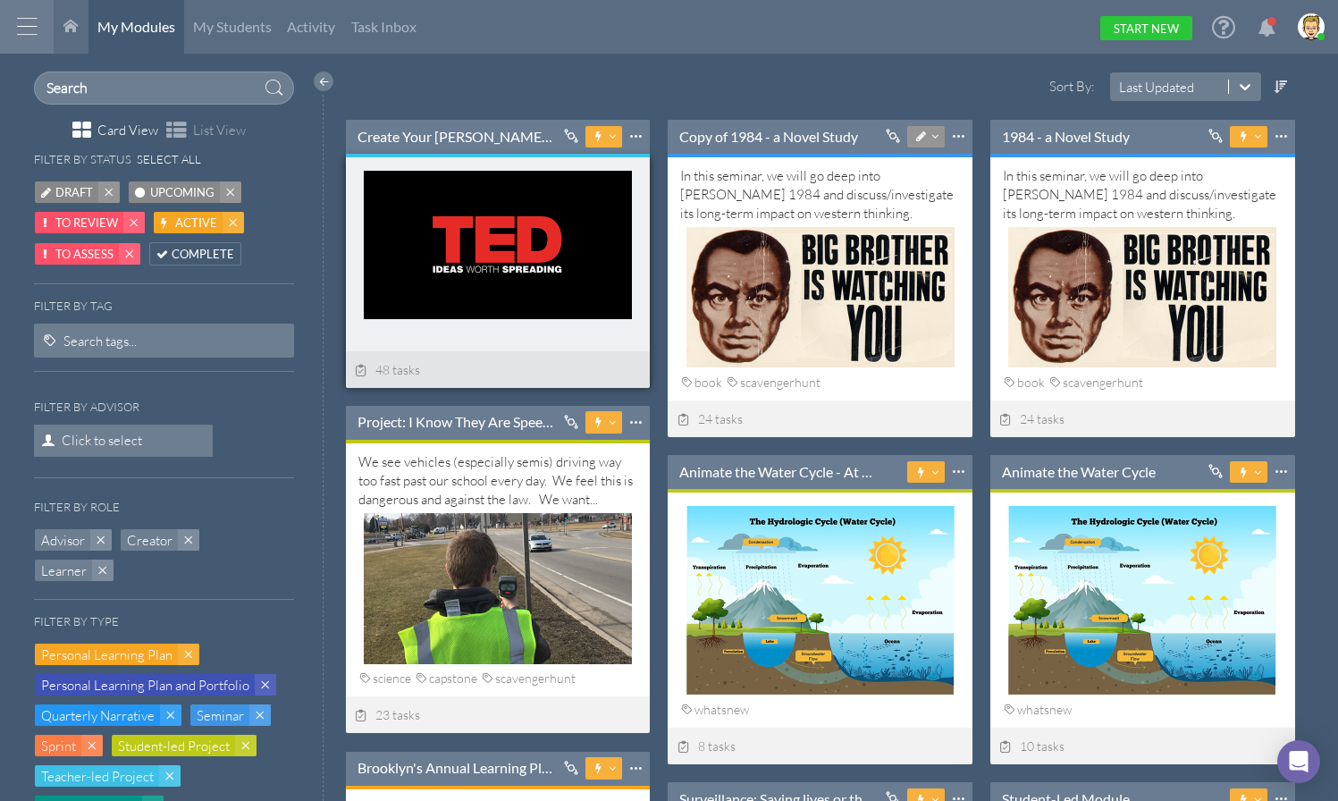  What do you see at coordinates (220, 715) in the screenshot?
I see `span: Seminar` at bounding box center [220, 715].